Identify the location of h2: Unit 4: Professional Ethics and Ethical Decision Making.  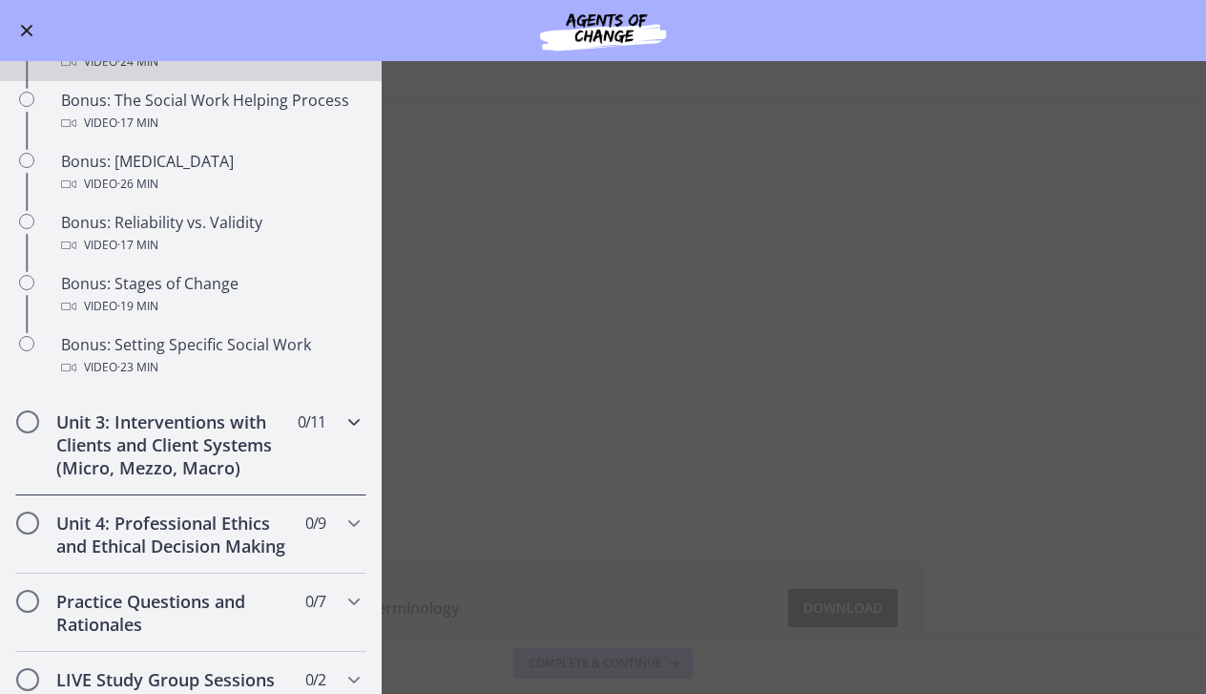
(173, 534).